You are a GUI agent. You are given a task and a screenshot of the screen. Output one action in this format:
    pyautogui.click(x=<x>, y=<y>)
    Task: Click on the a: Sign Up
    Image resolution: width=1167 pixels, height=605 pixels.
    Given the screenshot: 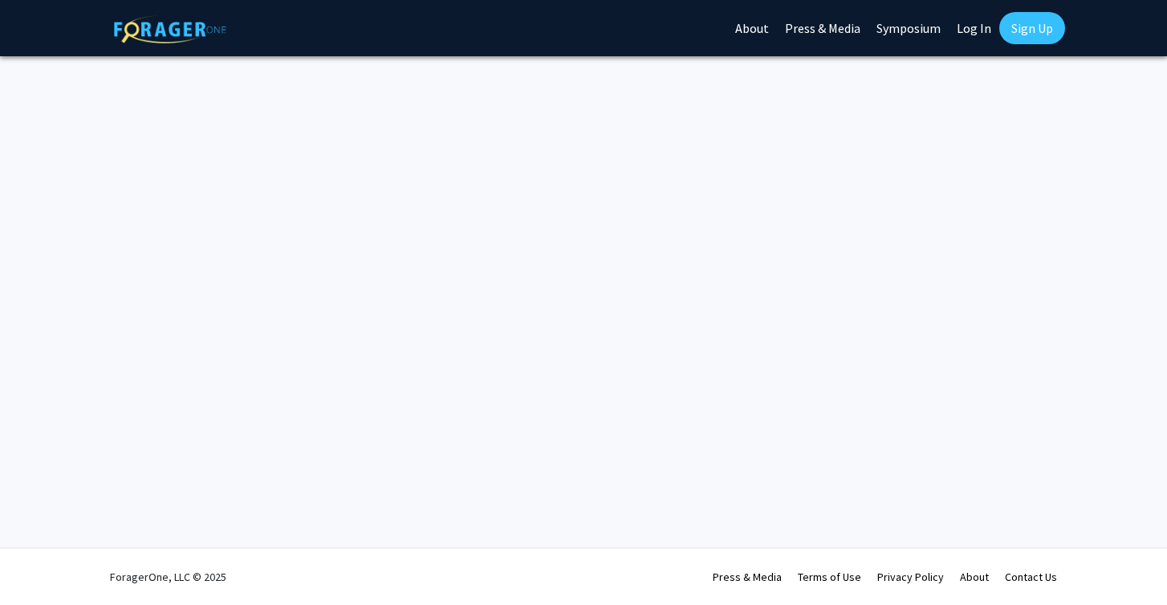 What is the action you would take?
    pyautogui.click(x=1032, y=28)
    